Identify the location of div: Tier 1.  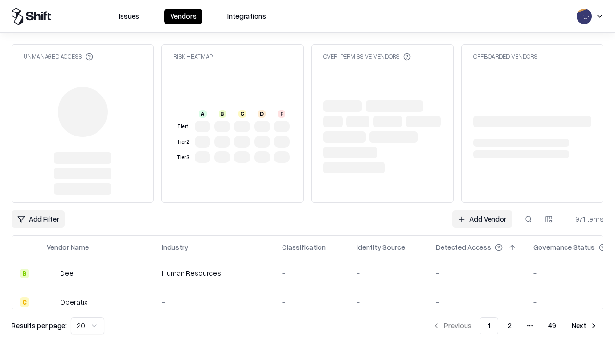
(183, 126).